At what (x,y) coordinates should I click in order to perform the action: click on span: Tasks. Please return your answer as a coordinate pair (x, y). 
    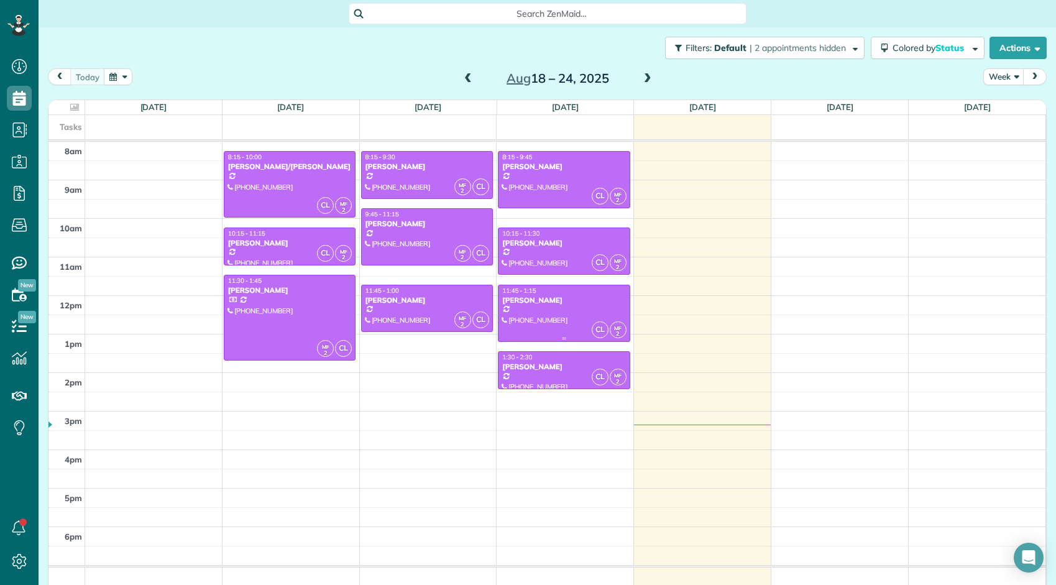
    Looking at the image, I should click on (71, 127).